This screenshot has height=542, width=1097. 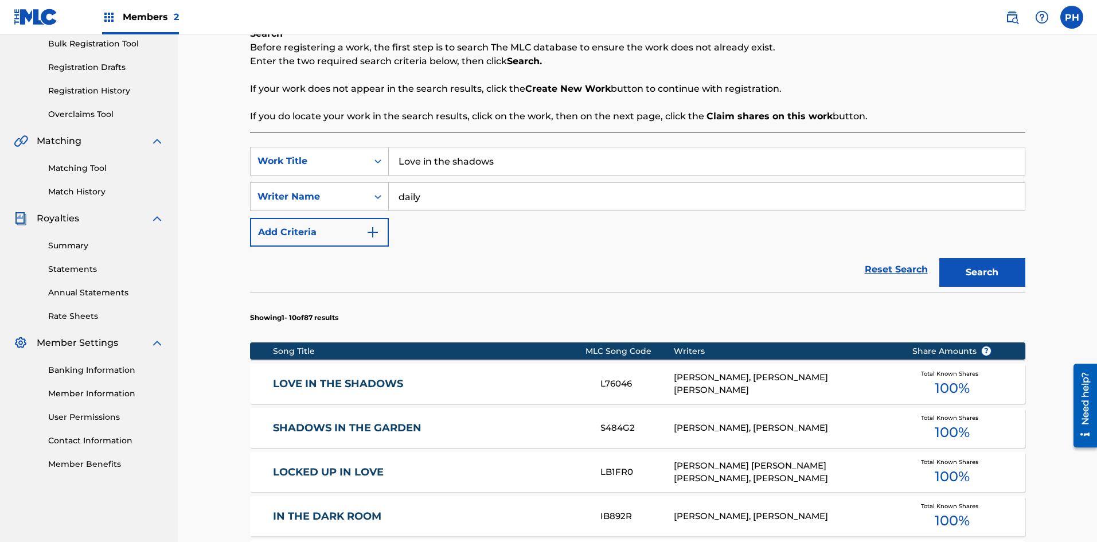 What do you see at coordinates (106, 316) in the screenshot?
I see `a: Rate Sheets` at bounding box center [106, 316].